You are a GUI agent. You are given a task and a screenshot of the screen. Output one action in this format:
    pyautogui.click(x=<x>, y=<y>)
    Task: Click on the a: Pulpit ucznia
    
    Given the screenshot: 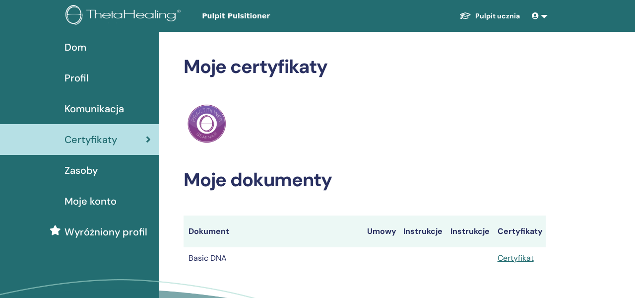 What is the action you would take?
    pyautogui.click(x=490, y=16)
    